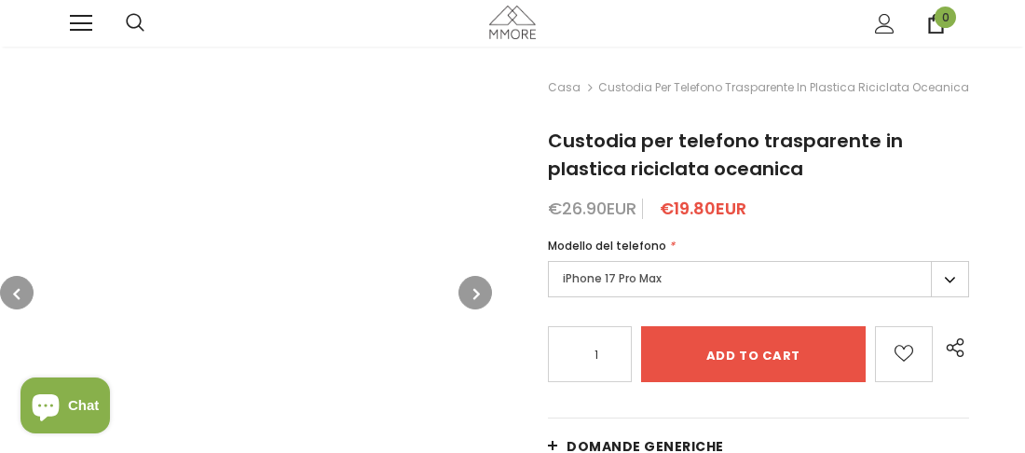 The height and width of the screenshot is (453, 1025). Describe the element at coordinates (592, 208) in the screenshot. I see `span: €26.90EUR` at that location.